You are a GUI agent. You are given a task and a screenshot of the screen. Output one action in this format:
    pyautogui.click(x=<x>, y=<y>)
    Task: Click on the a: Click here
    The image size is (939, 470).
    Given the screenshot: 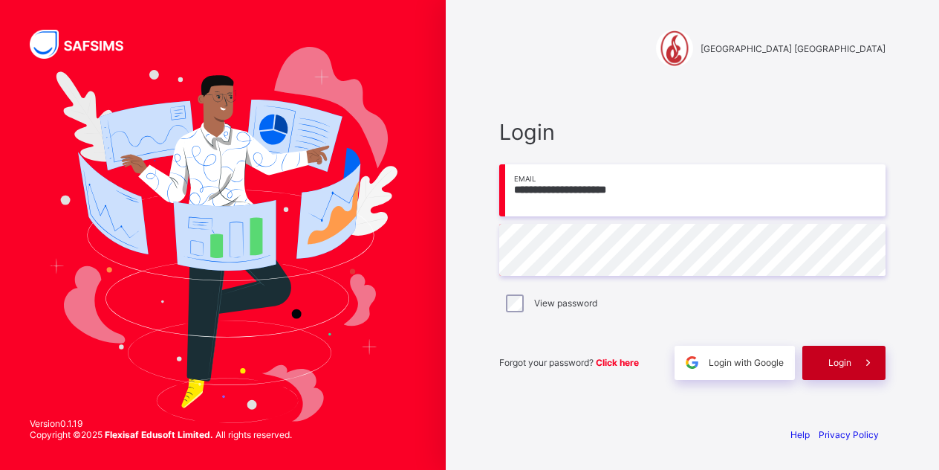 What is the action you would take?
    pyautogui.click(x=618, y=362)
    